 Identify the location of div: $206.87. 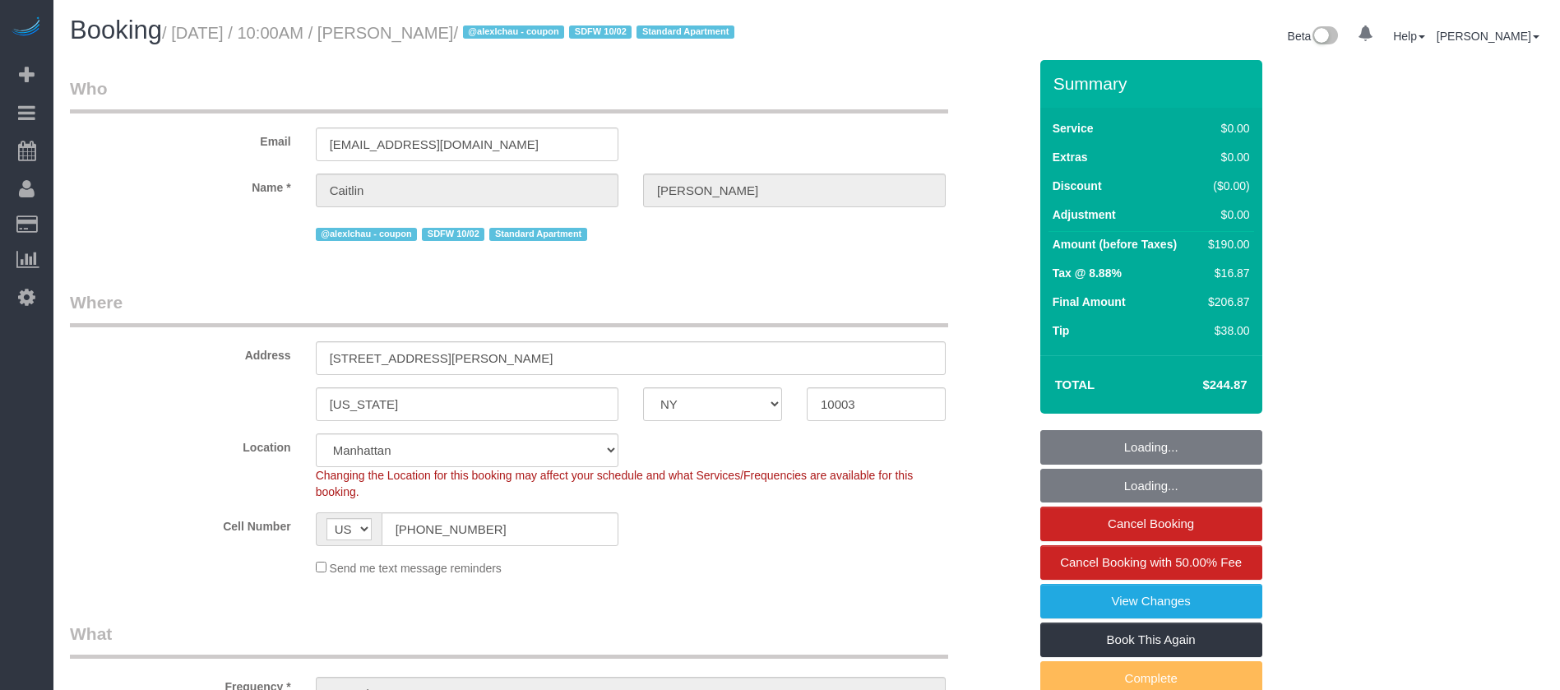
(1226, 302).